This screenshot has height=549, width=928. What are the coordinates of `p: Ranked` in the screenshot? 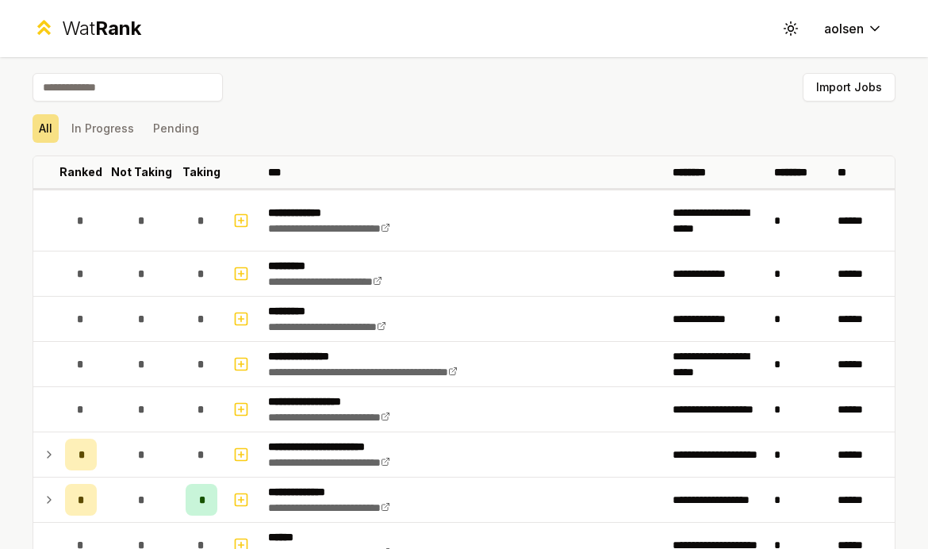 It's located at (81, 172).